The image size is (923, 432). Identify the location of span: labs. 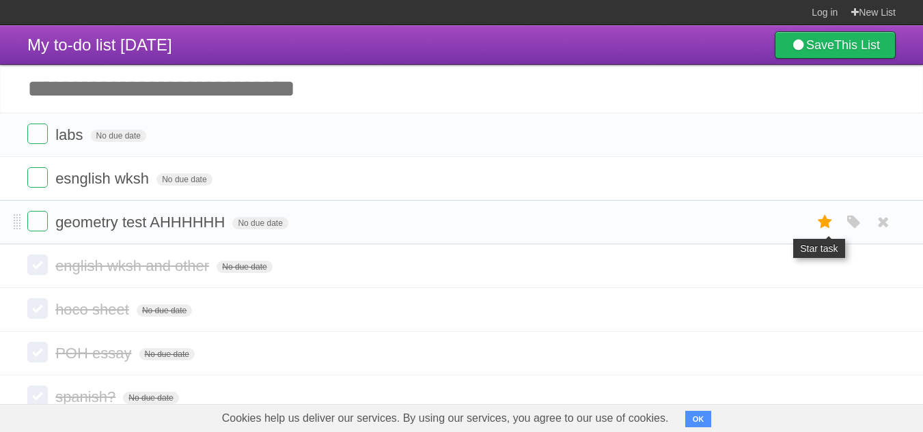
(70, 135).